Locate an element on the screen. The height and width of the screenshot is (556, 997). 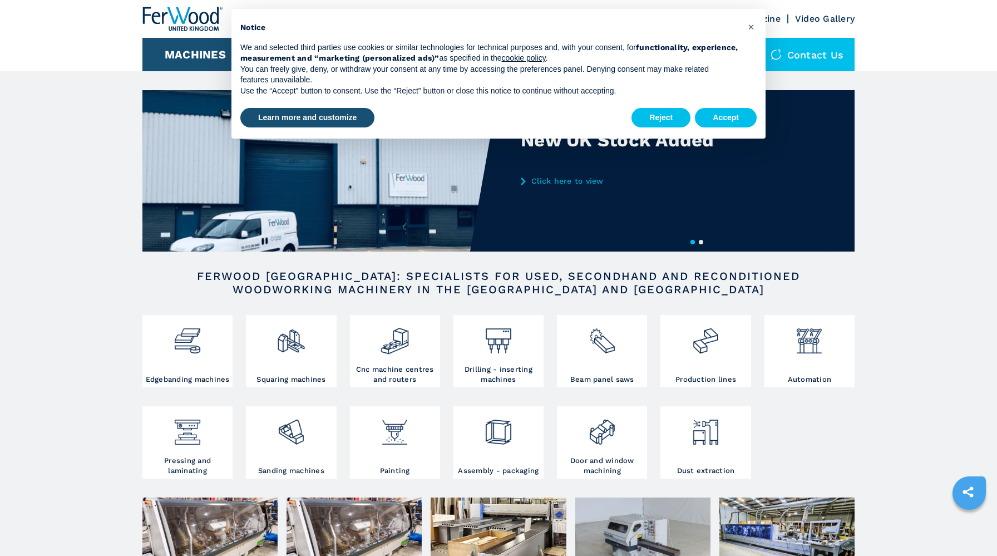
img: squadratrici_2.png is located at coordinates (291, 337).